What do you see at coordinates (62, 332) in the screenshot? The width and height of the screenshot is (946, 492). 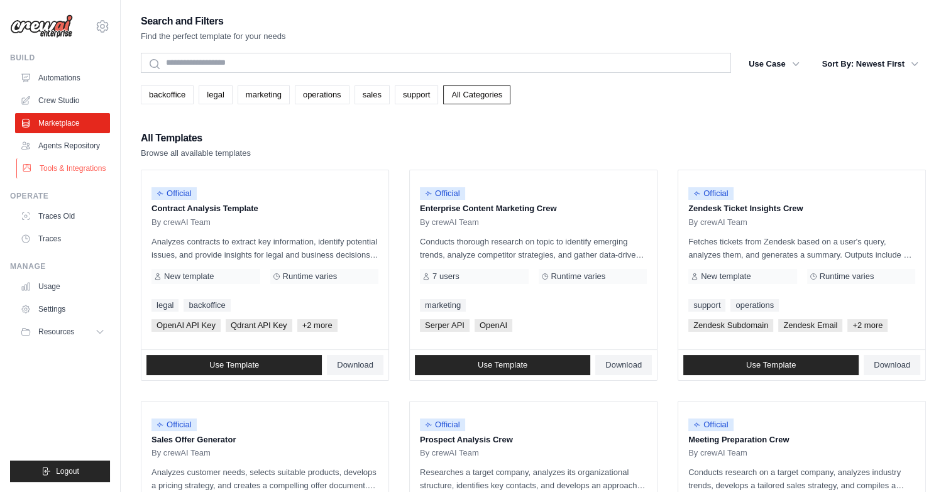 I see `button: Resources` at bounding box center [62, 332].